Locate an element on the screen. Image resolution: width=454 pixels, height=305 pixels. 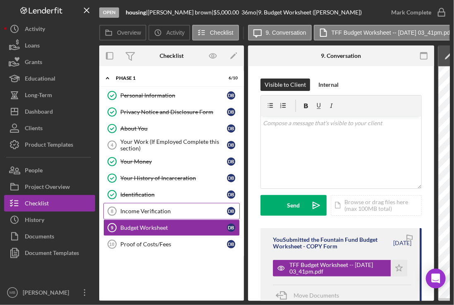
a: Activity is located at coordinates (50, 29).